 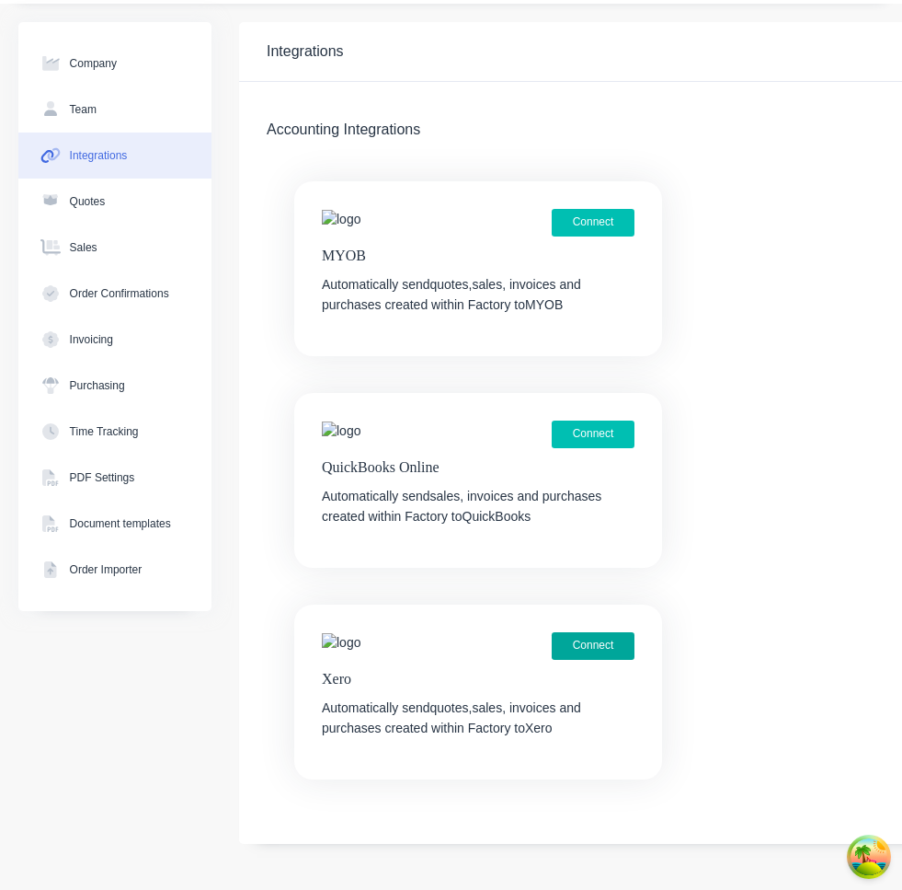 I want to click on div: Time Tracking, so click(x=104, y=431).